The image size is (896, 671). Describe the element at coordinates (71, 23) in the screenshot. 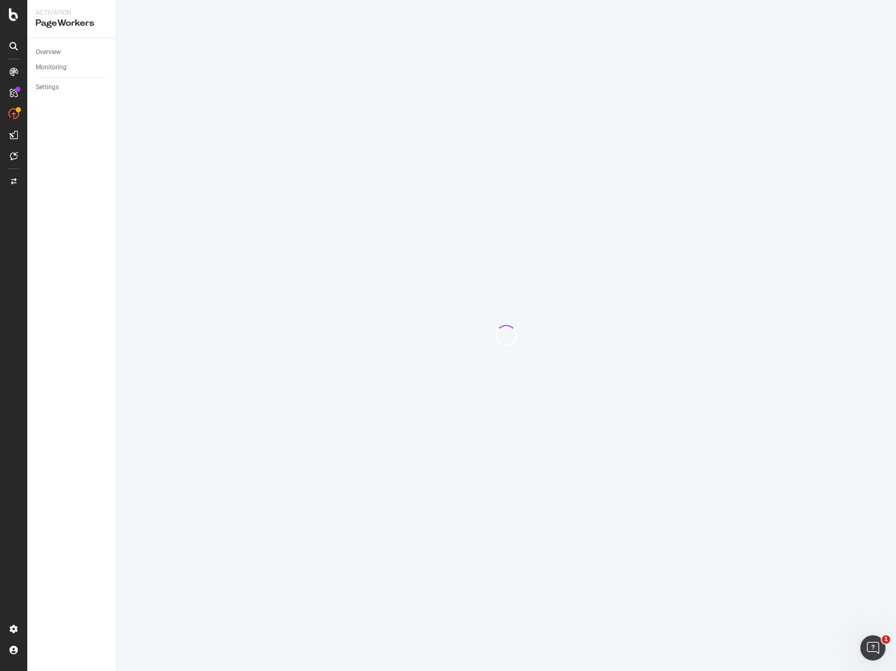

I see `div: PageWorkers` at that location.